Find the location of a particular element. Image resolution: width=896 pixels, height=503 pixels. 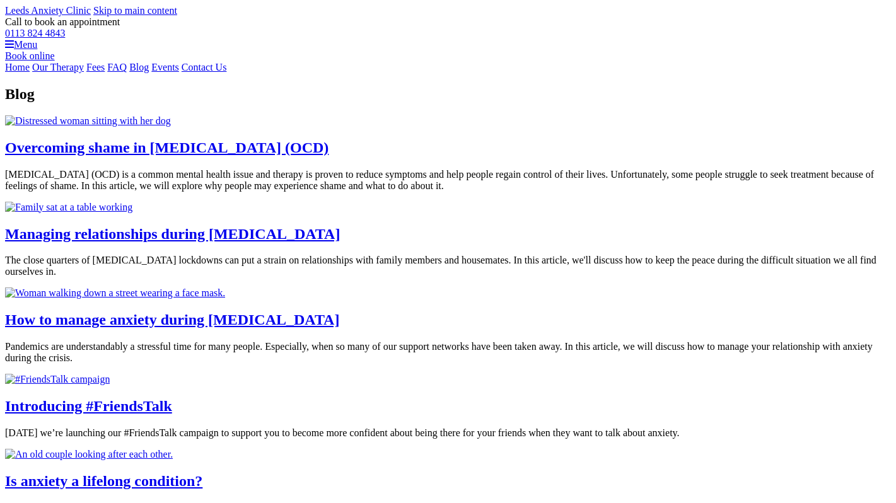

a: FAQ is located at coordinates (117, 67).